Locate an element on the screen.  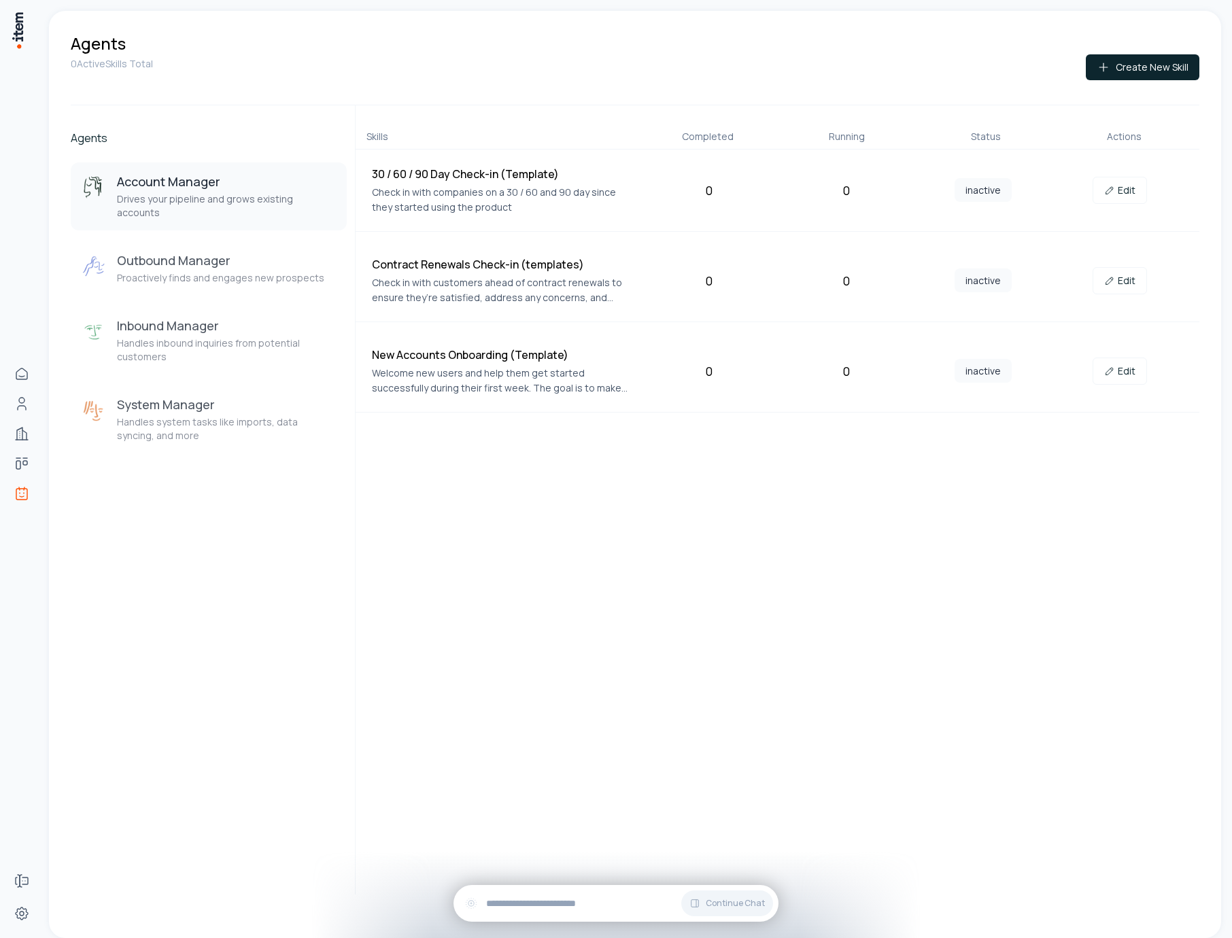
button: System ManagerSystem ManagerHandles system tasks like imports, data syncing, and more is located at coordinates (209, 420).